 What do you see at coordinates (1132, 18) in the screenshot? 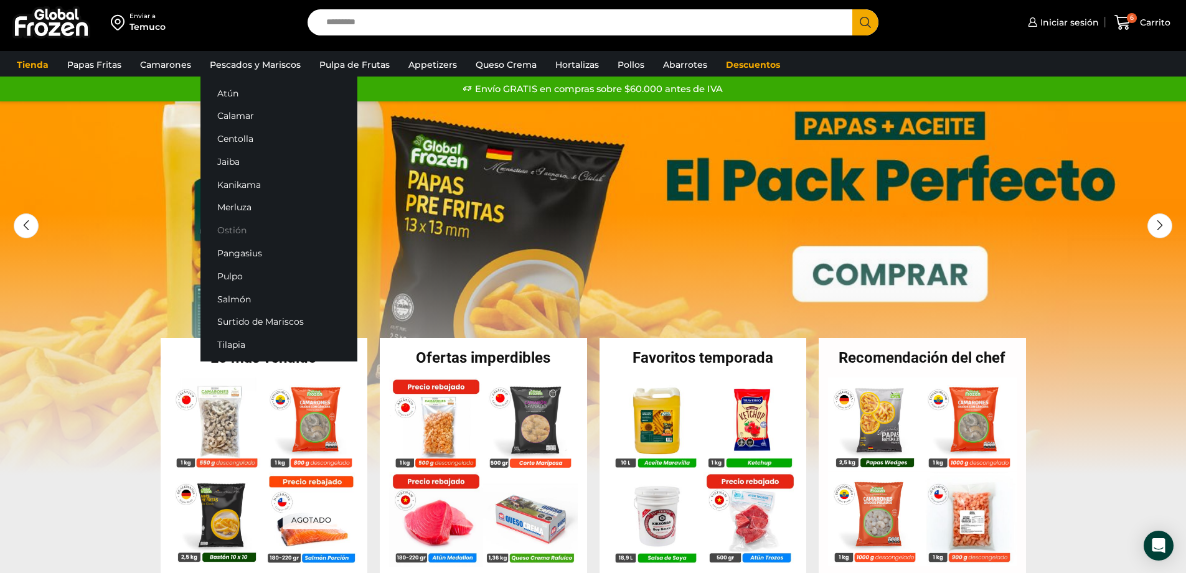
I see `span: 6` at bounding box center [1132, 18].